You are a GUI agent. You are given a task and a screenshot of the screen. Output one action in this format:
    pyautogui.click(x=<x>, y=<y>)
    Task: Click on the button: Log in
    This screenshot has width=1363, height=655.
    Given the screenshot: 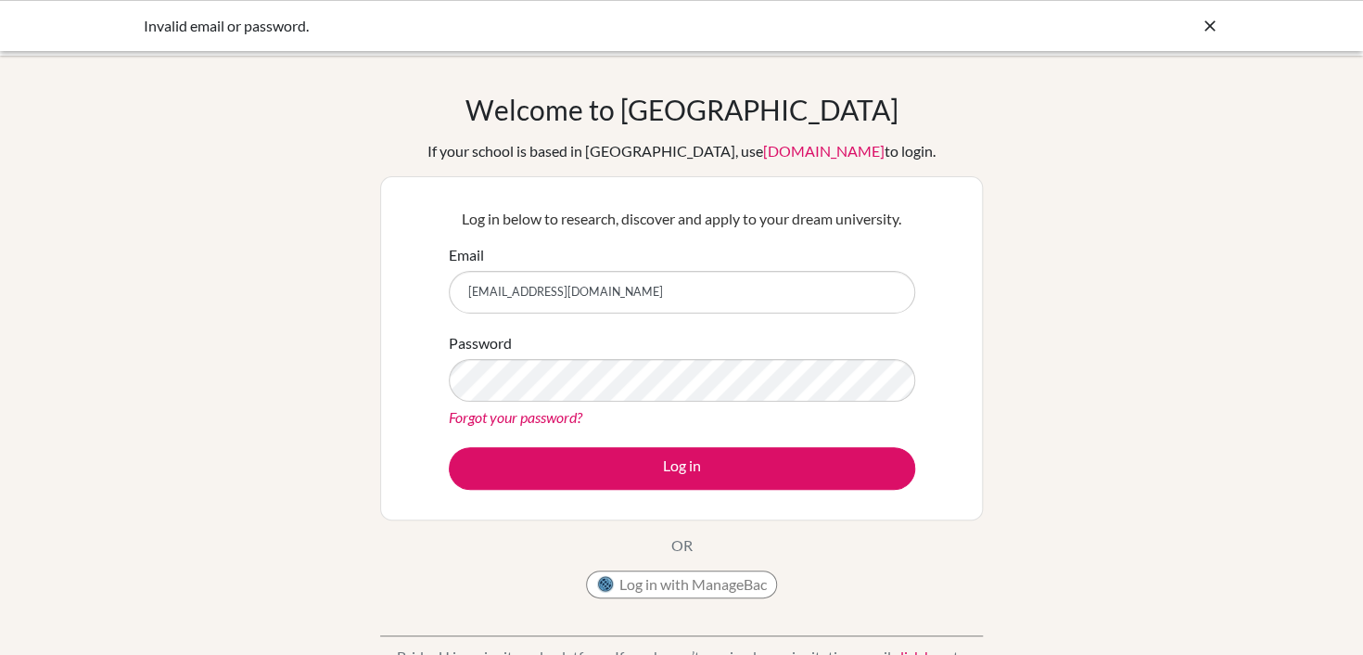 What is the action you would take?
    pyautogui.click(x=682, y=468)
    